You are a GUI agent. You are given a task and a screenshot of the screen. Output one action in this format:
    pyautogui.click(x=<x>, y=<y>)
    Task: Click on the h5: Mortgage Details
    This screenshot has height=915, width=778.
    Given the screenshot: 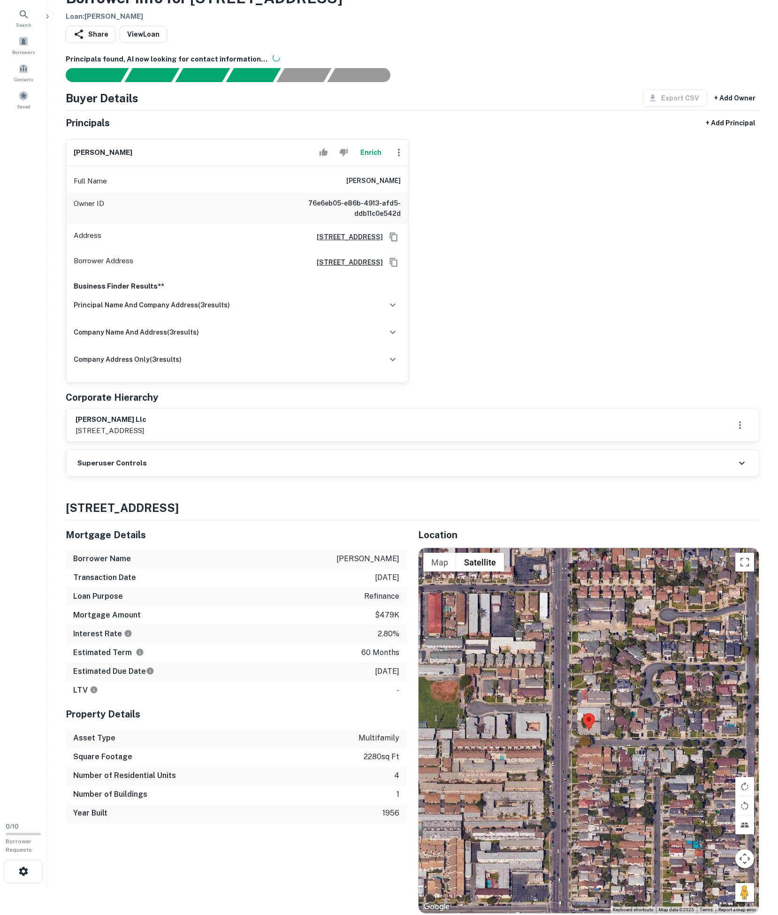 What is the action you would take?
    pyautogui.click(x=236, y=535)
    